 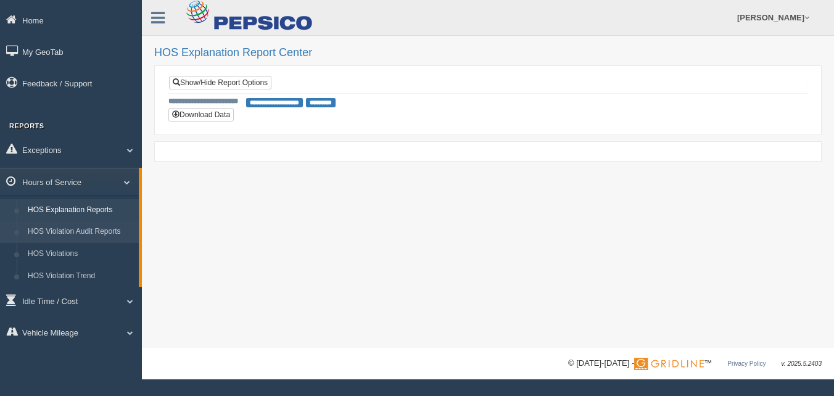 I want to click on a: HOS Violations, so click(x=80, y=254).